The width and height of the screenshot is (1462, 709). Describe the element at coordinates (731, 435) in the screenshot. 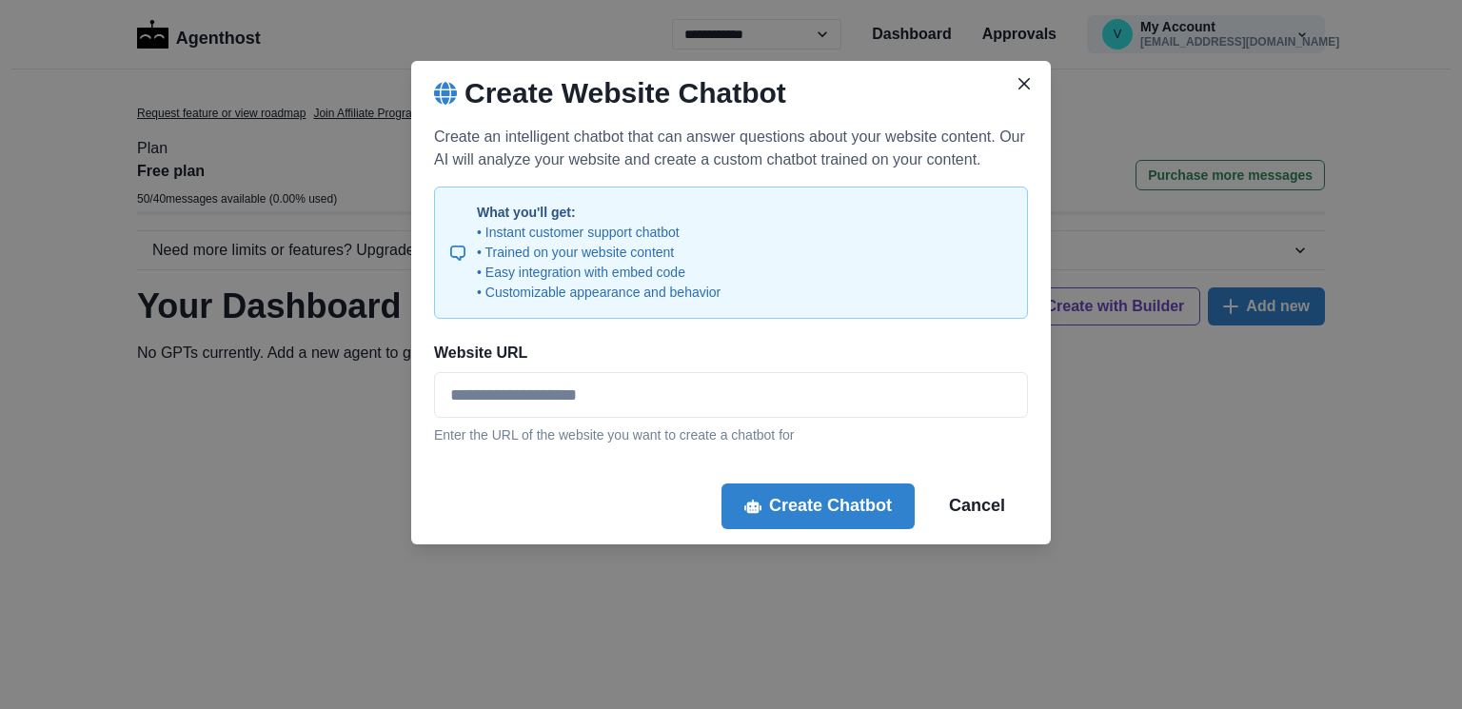

I see `p: Enter the URL of the website you want to create a chatbot for` at that location.